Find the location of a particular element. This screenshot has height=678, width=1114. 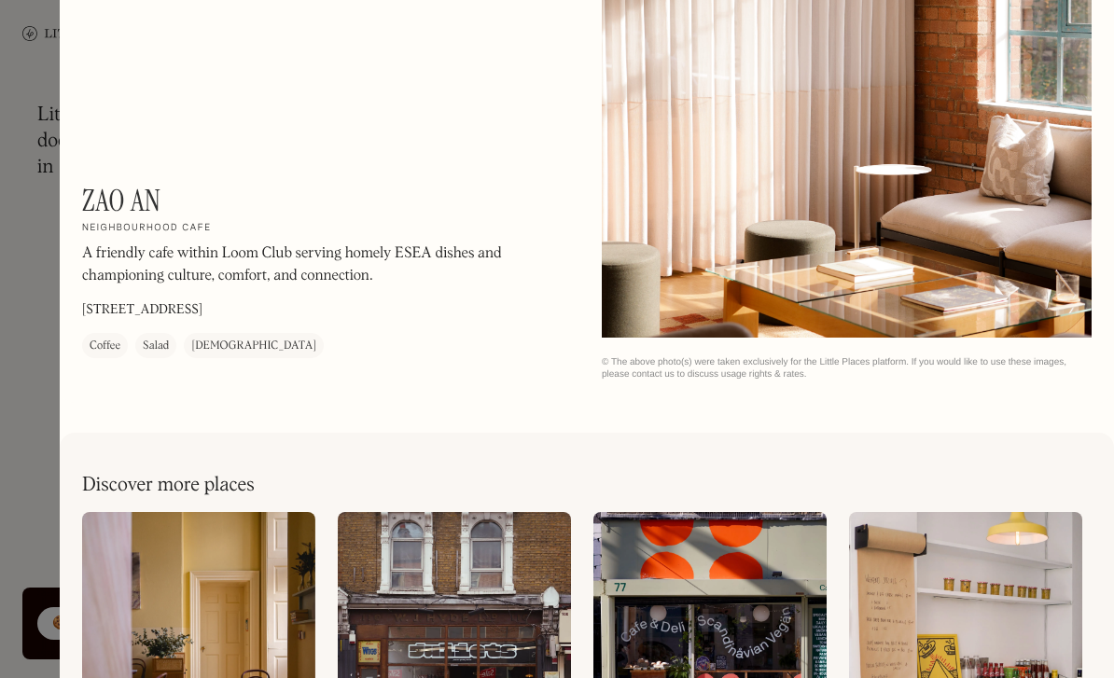

p: A friendly cafe within Loom Club serving homely ESEA dishes and championing culture, comfort, and... is located at coordinates (326, 265).